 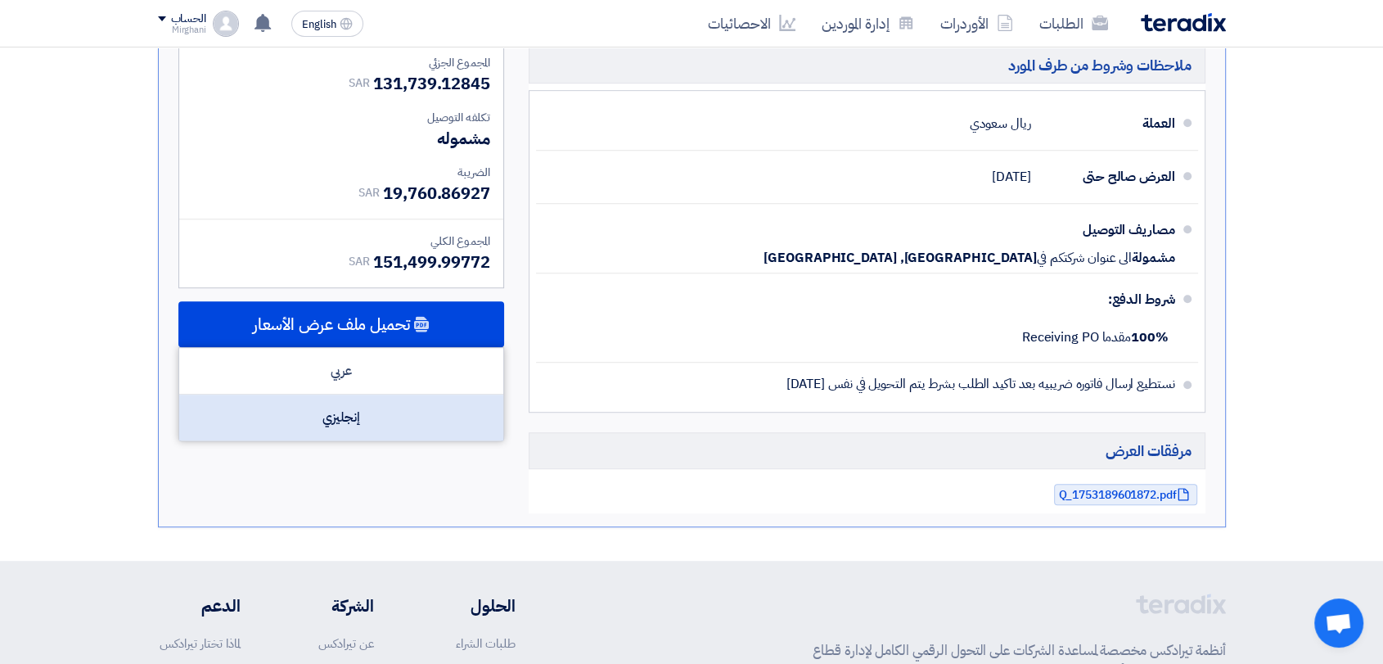 I want to click on div: العرض صالح حتى, so click(x=1110, y=177).